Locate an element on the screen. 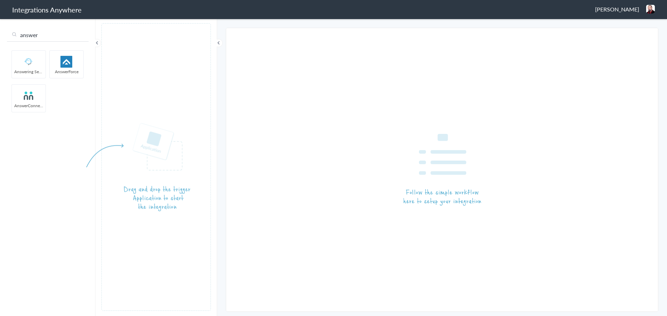 The height and width of the screenshot is (316, 667). span: Answering Service is located at coordinates (28, 72).